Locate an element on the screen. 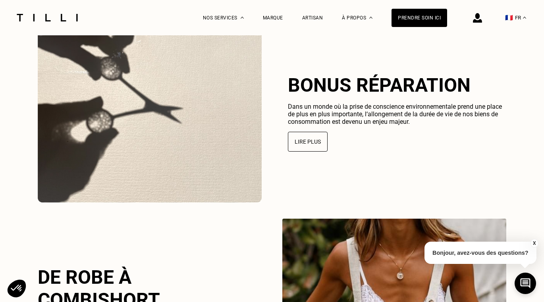 This screenshot has height=302, width=544. img: Logo du service de couturière Tilli is located at coordinates (47, 17).